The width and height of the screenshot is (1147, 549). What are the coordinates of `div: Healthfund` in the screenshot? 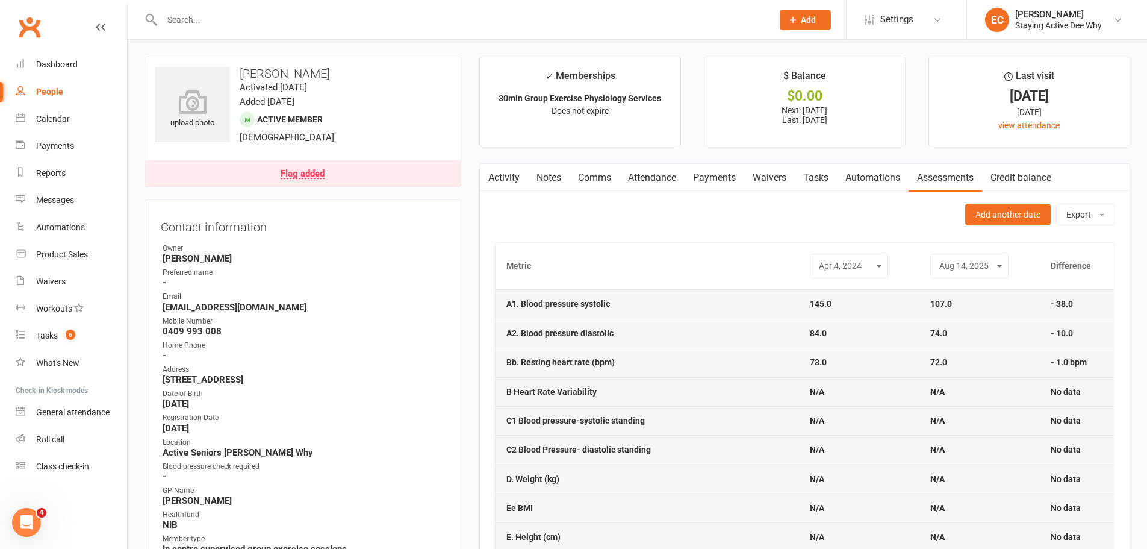 It's located at (303, 514).